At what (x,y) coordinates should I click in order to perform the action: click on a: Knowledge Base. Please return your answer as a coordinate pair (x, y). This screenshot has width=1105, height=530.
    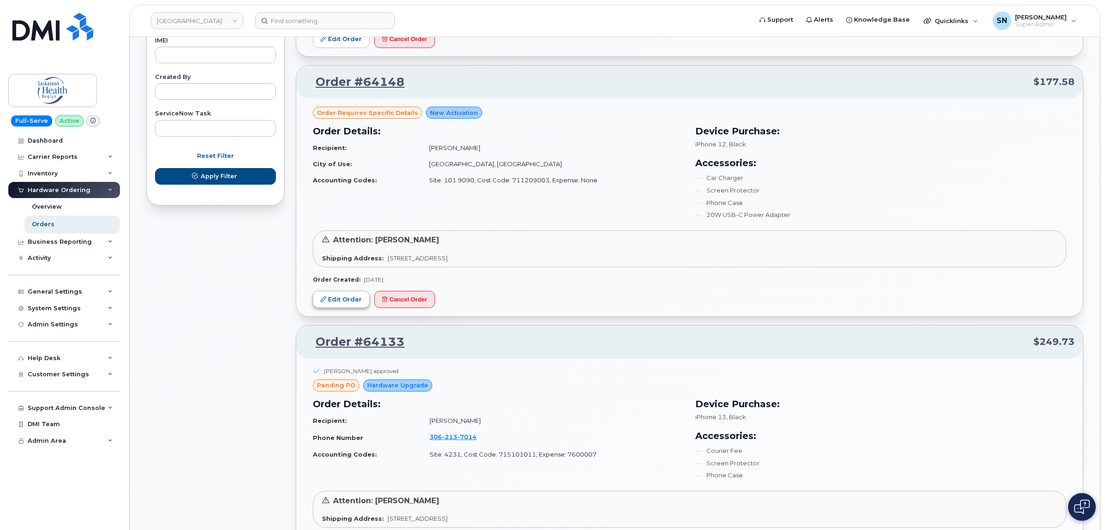
    Looking at the image, I should click on (878, 20).